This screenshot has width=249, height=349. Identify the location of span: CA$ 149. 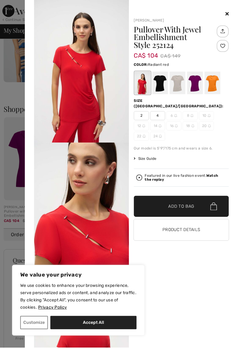
(172, 56).